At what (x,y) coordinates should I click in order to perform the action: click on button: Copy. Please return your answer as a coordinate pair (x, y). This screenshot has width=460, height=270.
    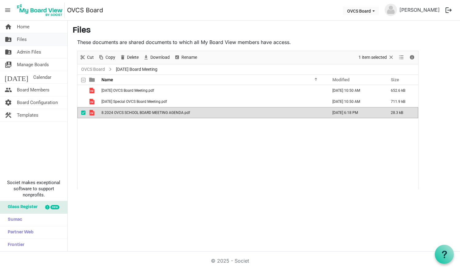
    Looking at the image, I should click on (107, 57).